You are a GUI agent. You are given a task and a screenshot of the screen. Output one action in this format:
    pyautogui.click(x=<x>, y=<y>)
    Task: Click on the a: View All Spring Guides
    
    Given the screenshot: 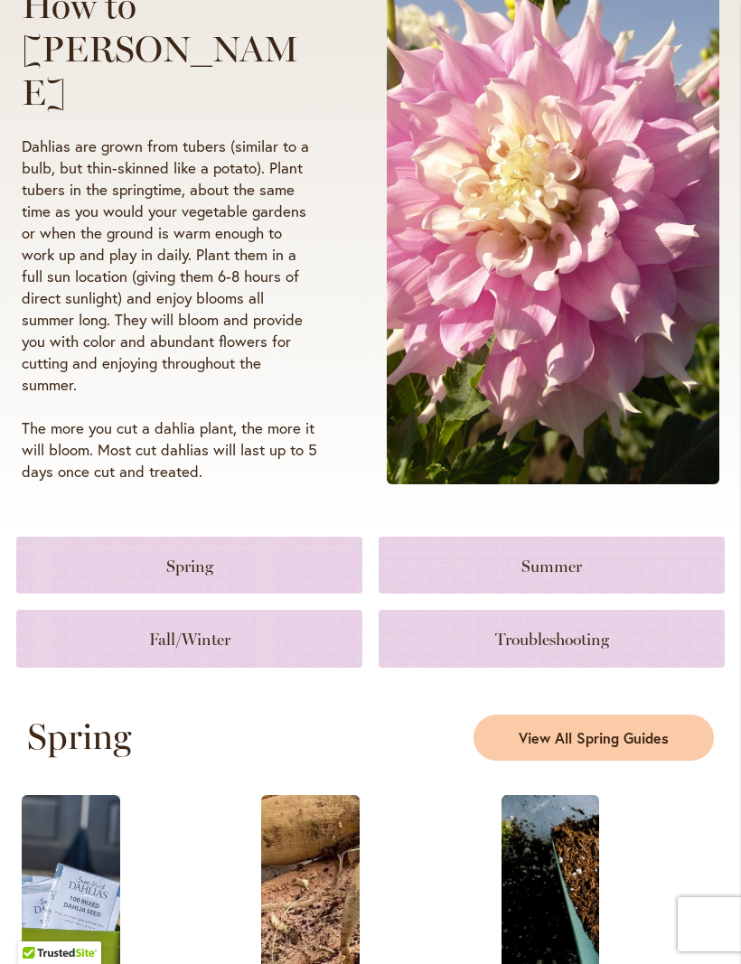 What is the action you would take?
    pyautogui.click(x=593, y=738)
    